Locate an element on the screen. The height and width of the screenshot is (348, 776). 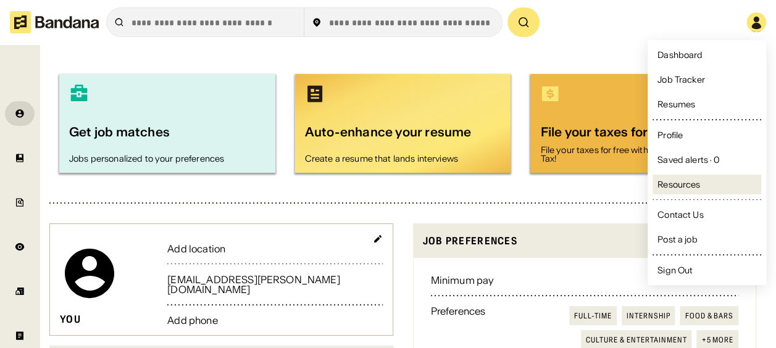
div: Internship is located at coordinates (648, 316).